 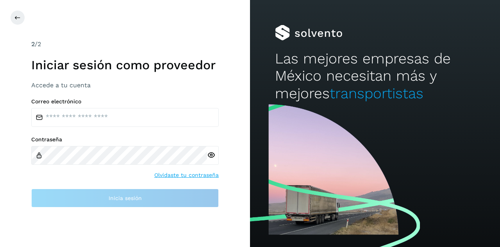 What do you see at coordinates (125, 44) in the screenshot?
I see `div: /2` at bounding box center [125, 44].